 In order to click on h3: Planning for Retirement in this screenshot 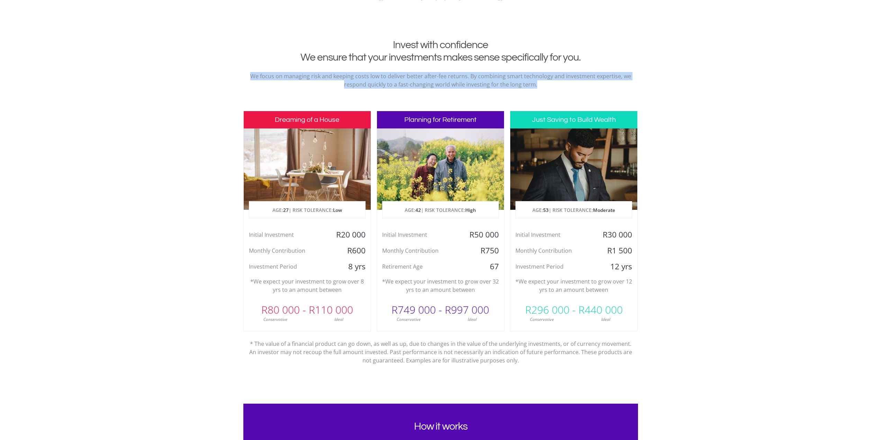, I will do `click(440, 120)`.